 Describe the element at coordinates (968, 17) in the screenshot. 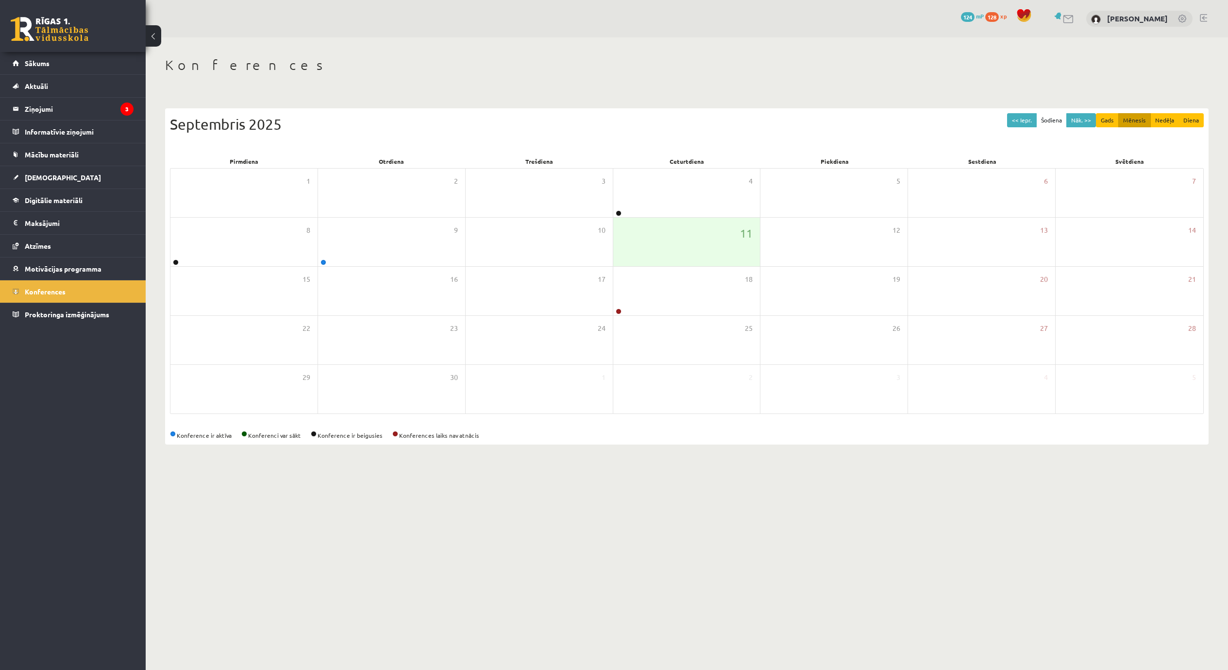

I see `span: 124` at that location.